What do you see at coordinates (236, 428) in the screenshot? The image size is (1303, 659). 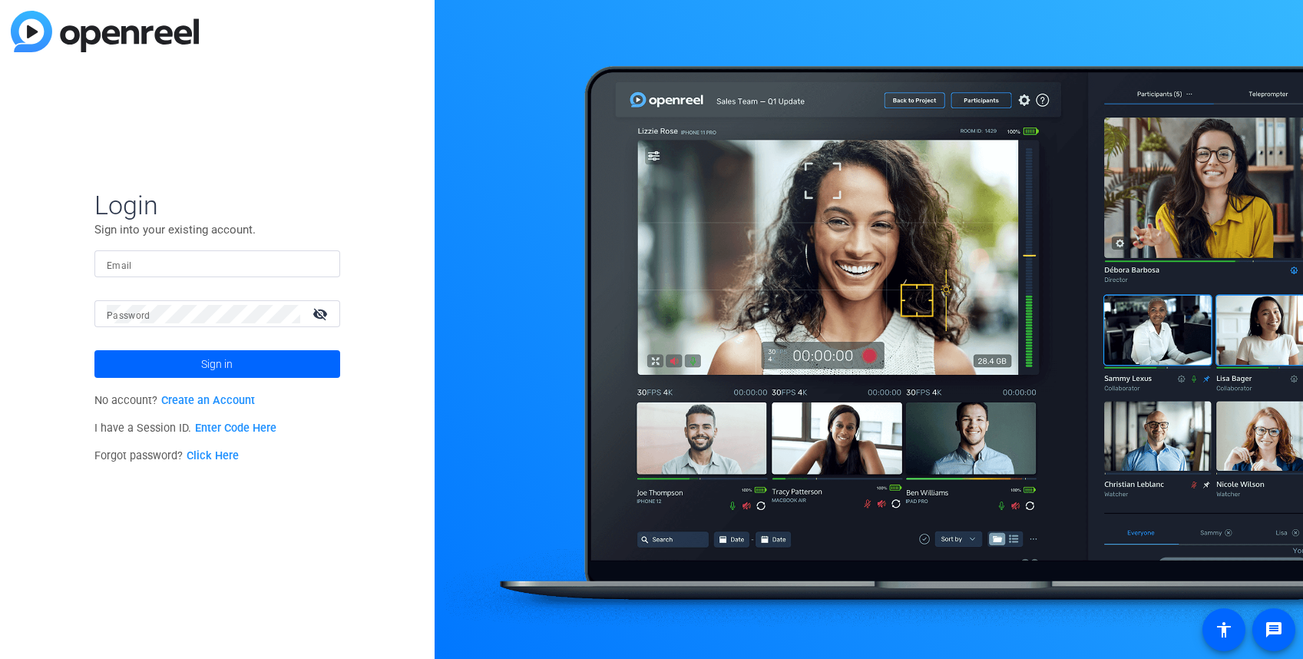 I see `a: Enter Code Here` at bounding box center [236, 428].